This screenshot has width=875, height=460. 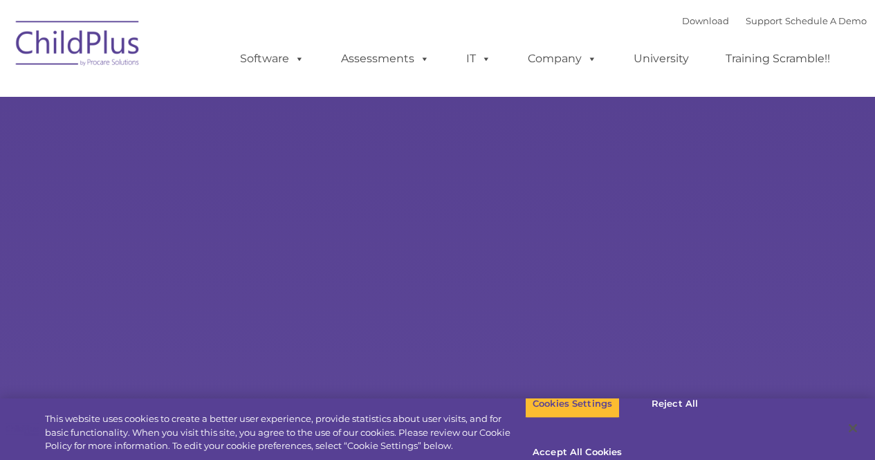 I want to click on a: Assessments, so click(x=385, y=59).